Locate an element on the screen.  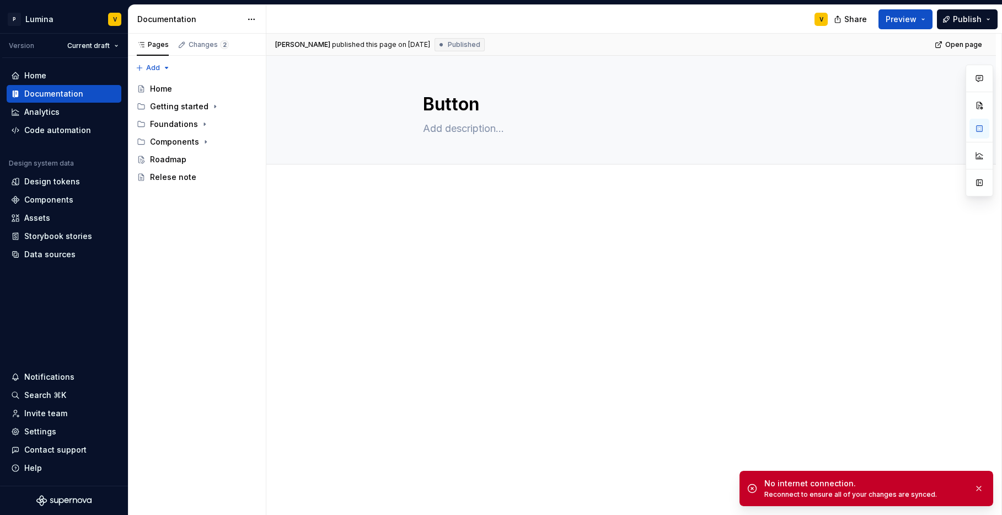
span: Current draft is located at coordinates (88, 46).